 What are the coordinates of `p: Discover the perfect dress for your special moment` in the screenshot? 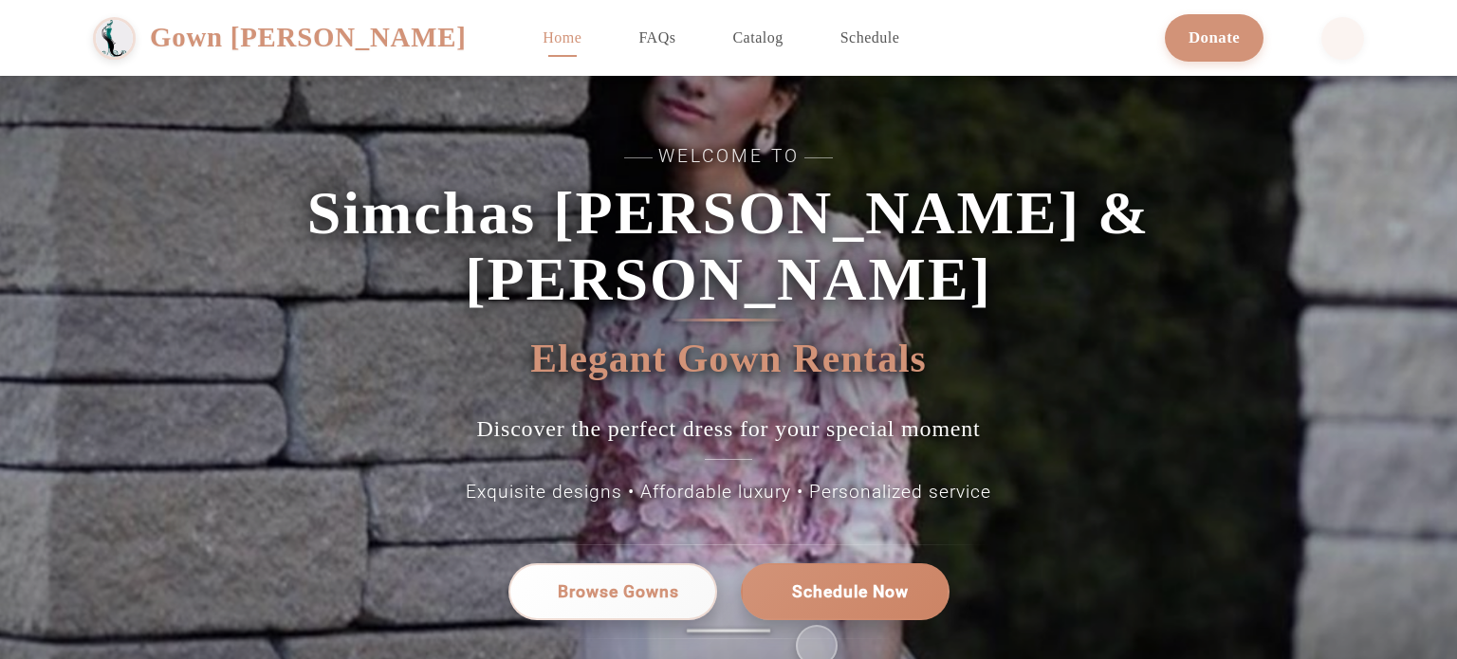 It's located at (729, 436).